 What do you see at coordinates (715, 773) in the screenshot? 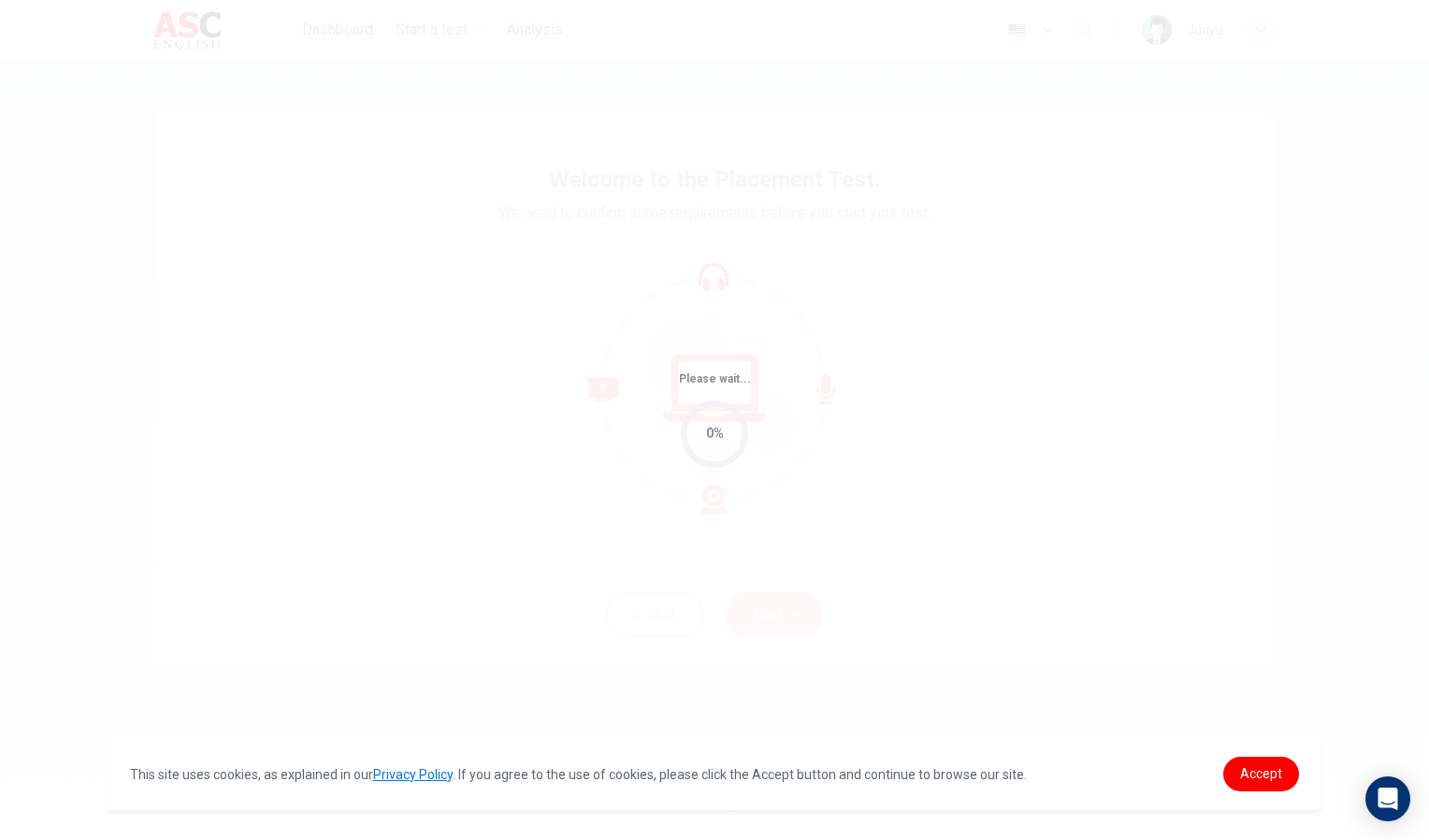
I see `div: cookieconsent` at bounding box center [715, 773].